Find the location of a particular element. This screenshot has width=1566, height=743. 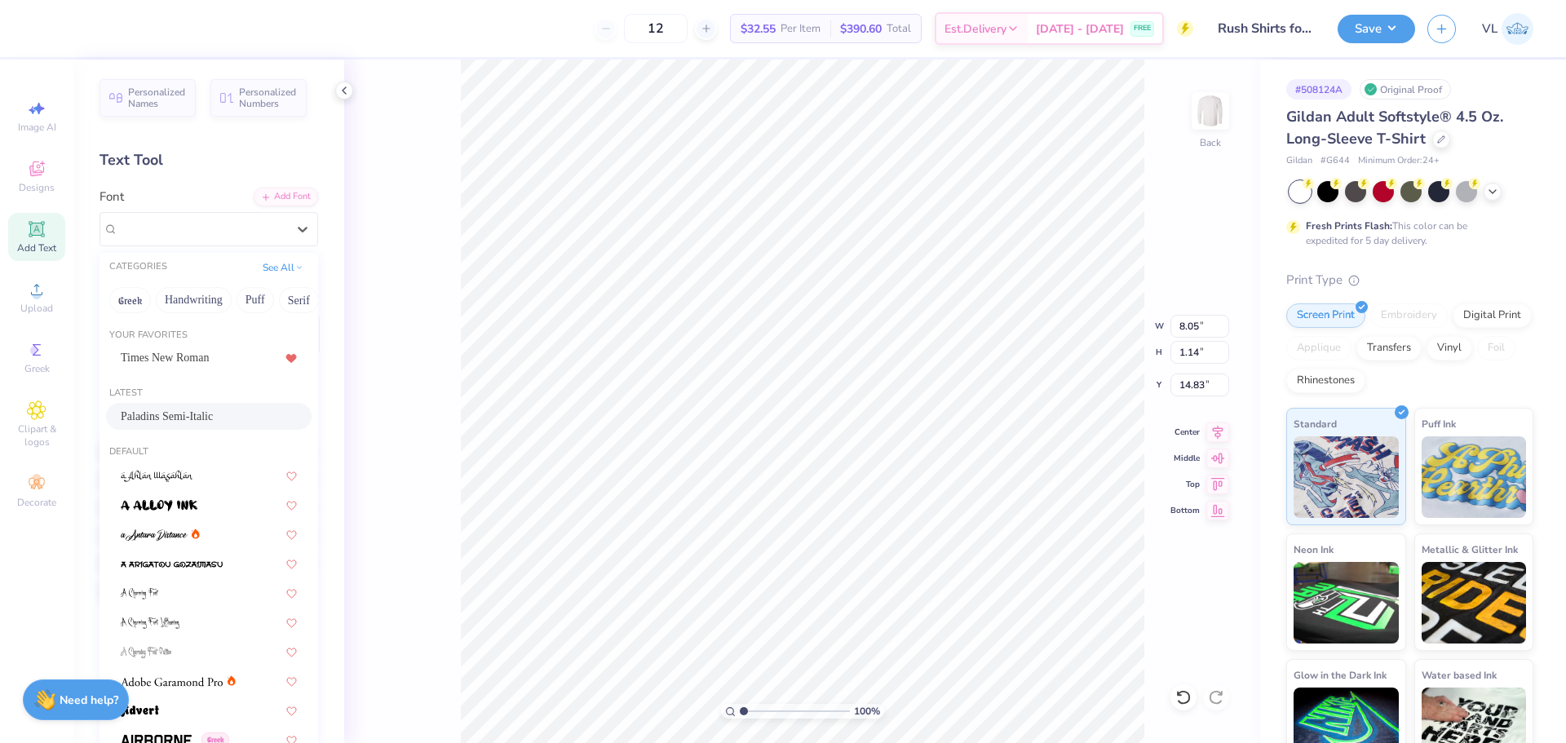

button: Puff is located at coordinates (255, 300).